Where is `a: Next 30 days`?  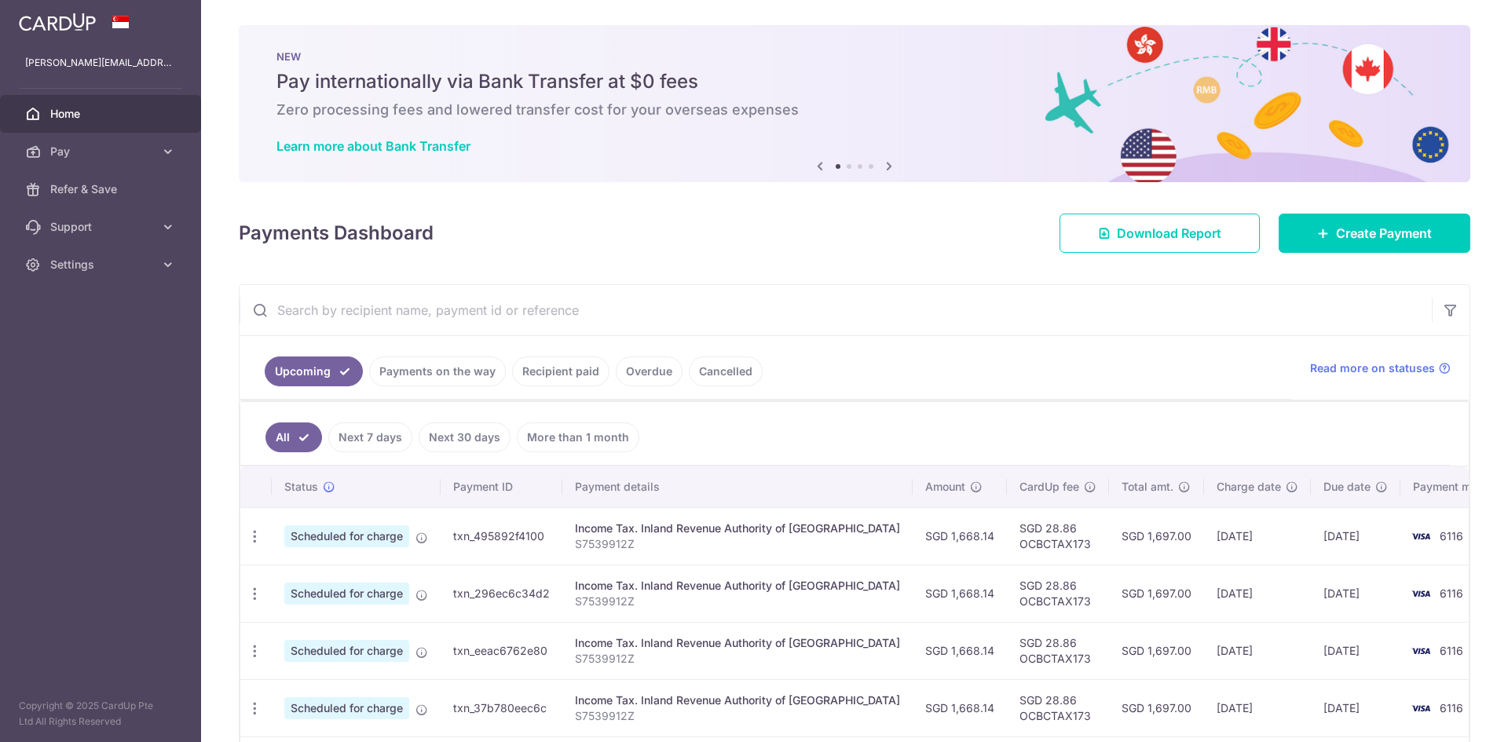 a: Next 30 days is located at coordinates (464, 437).